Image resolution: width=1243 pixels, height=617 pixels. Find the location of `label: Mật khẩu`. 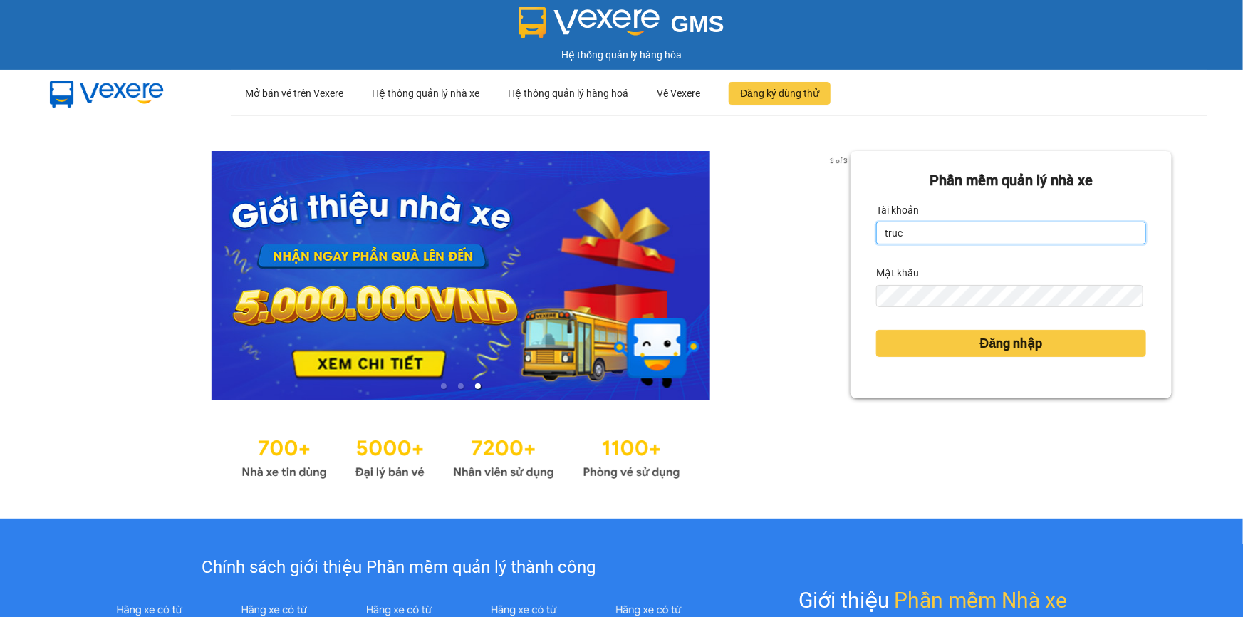

label: Mật khẩu is located at coordinates (898, 273).